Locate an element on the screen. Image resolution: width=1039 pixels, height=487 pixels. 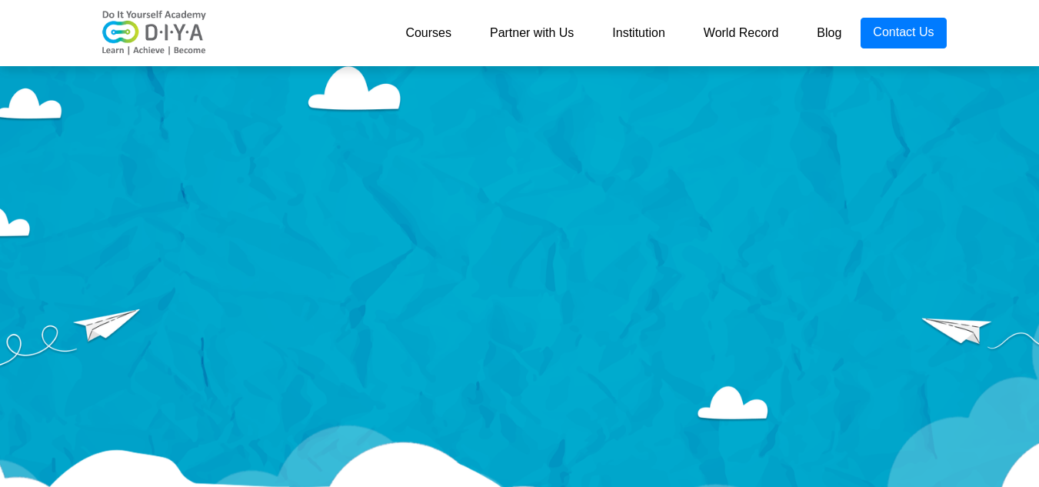
a: Partner with Us is located at coordinates (532, 33).